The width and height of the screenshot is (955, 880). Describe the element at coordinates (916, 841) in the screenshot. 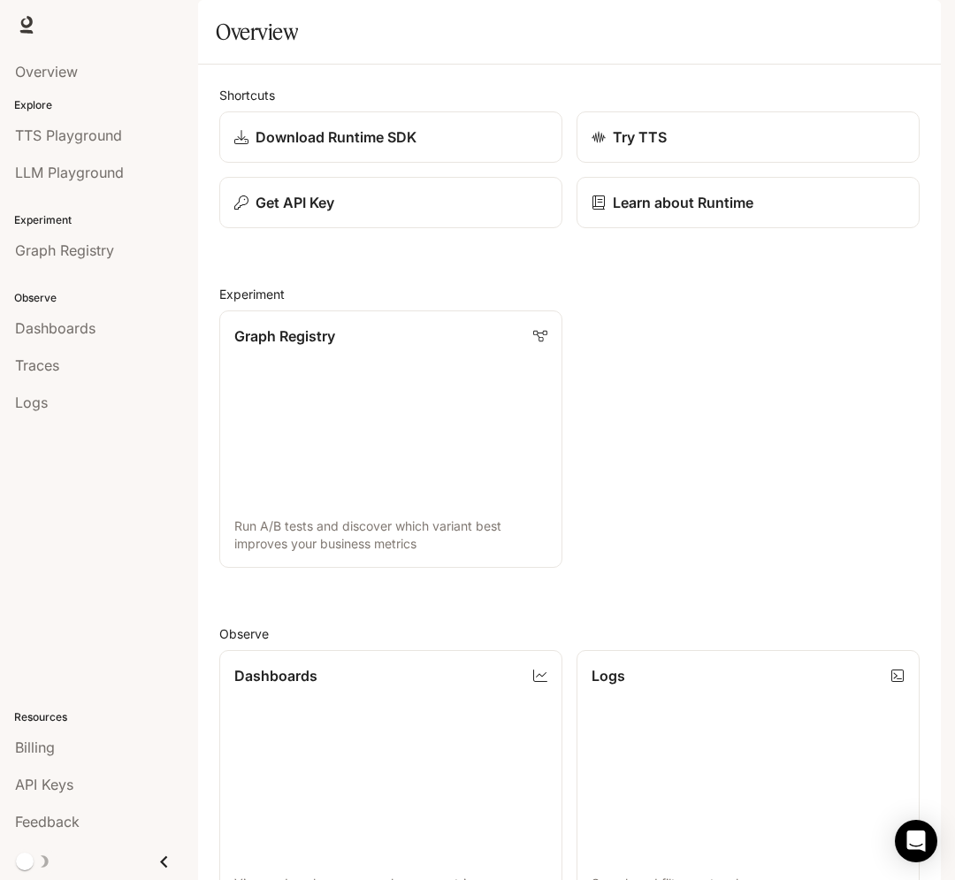

I see `div: Open Intercom Messenger` at that location.